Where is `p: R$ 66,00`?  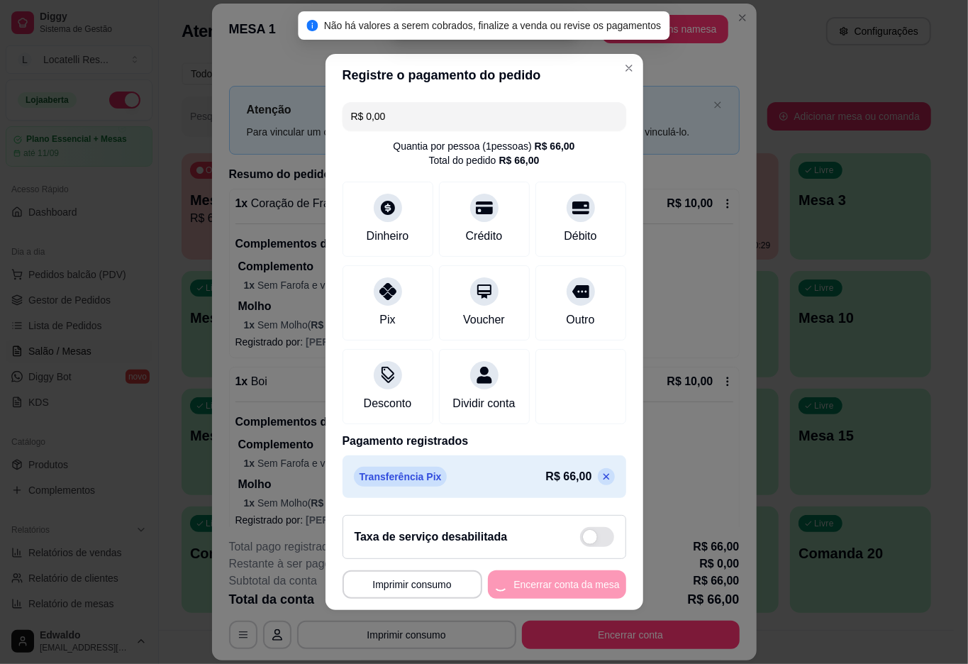
p: R$ 66,00 is located at coordinates (569, 477).